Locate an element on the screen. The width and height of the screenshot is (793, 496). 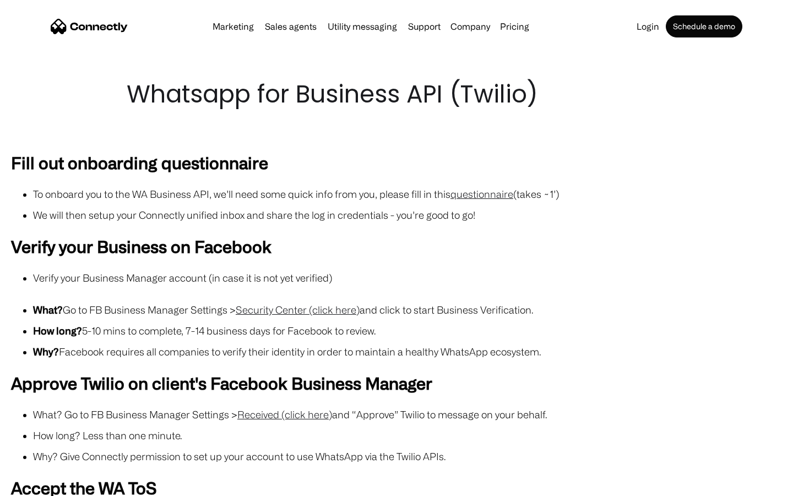
li: What? Go to FB Business Manager Settings > and “Approve” Twilio to message on your behalf. is located at coordinates (407, 414).